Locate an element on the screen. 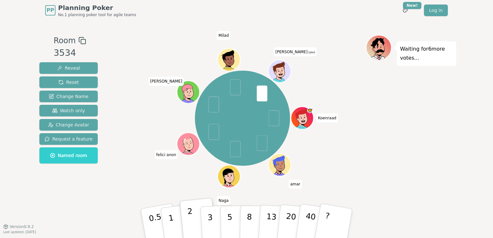 This screenshot has width=493, height=238. span: (you) is located at coordinates (312, 52).